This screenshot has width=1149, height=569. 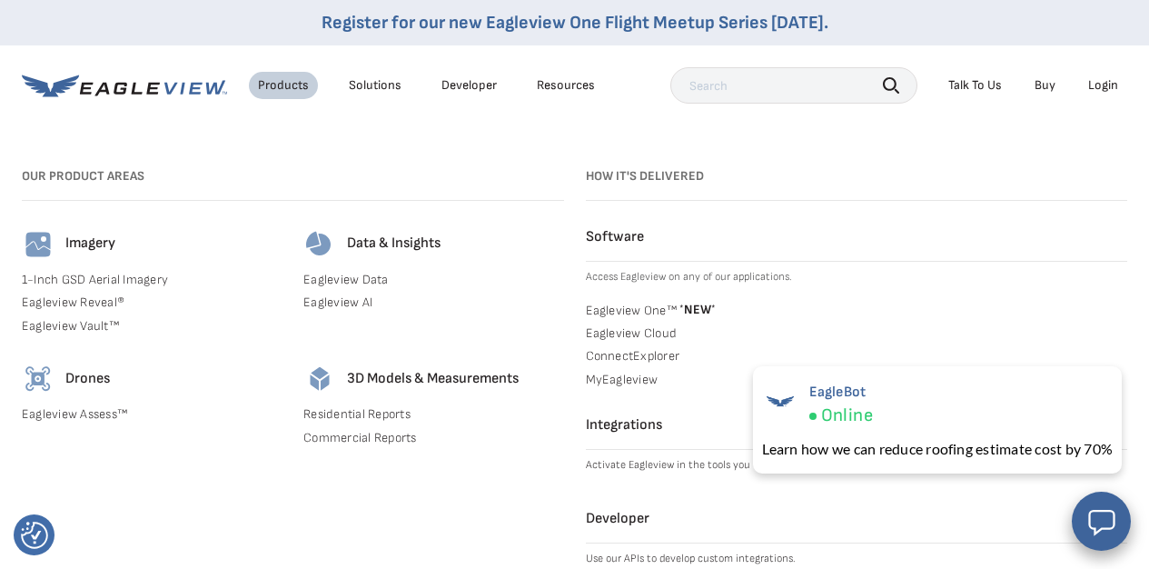 I want to click on h4: Integrations, so click(x=857, y=425).